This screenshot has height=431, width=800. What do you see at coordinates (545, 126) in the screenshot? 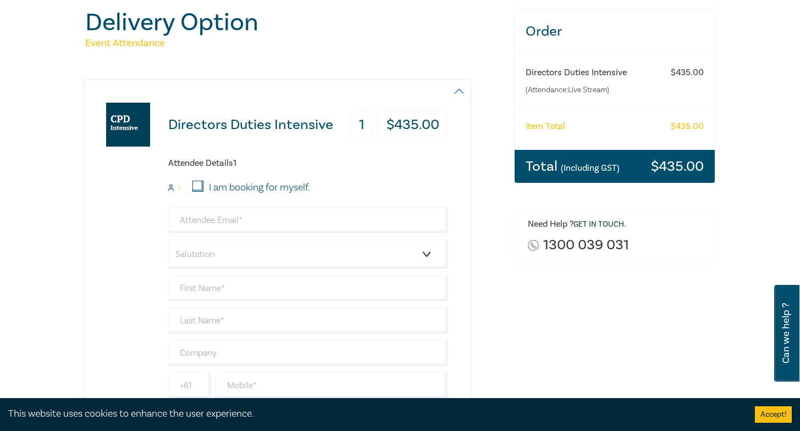
I see `h6: Item Total` at bounding box center [545, 126].